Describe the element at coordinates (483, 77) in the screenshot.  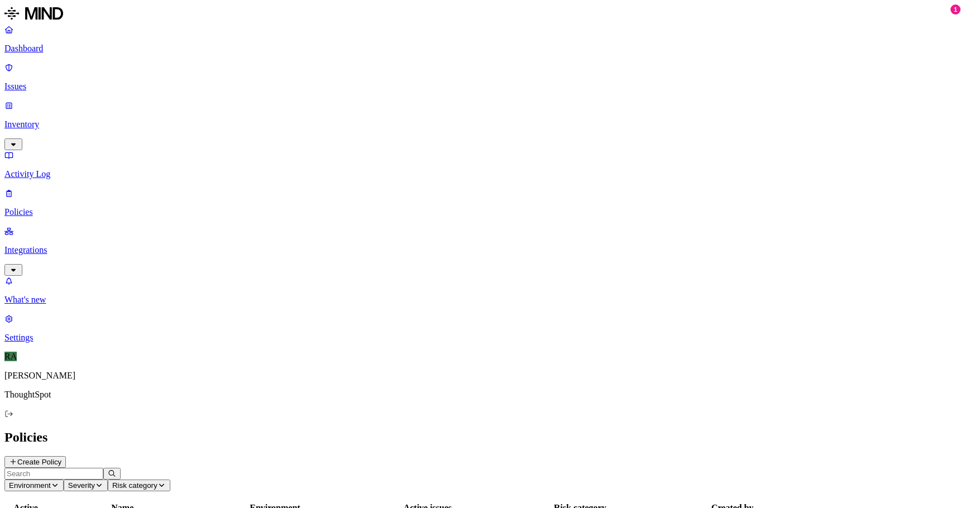
I see `a: Issues` at that location.